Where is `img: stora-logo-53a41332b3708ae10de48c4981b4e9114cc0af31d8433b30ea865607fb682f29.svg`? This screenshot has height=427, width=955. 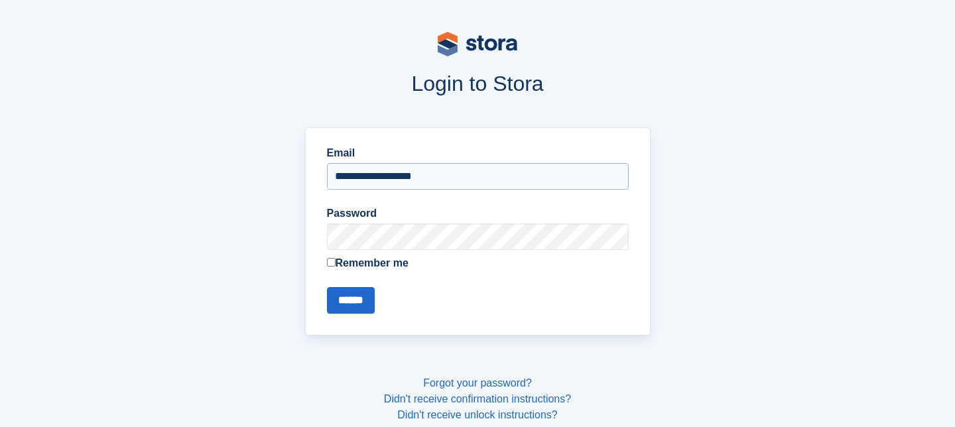 img: stora-logo-53a41332b3708ae10de48c4981b4e9114cc0af31d8433b30ea865607fb682f29.svg is located at coordinates (478, 44).